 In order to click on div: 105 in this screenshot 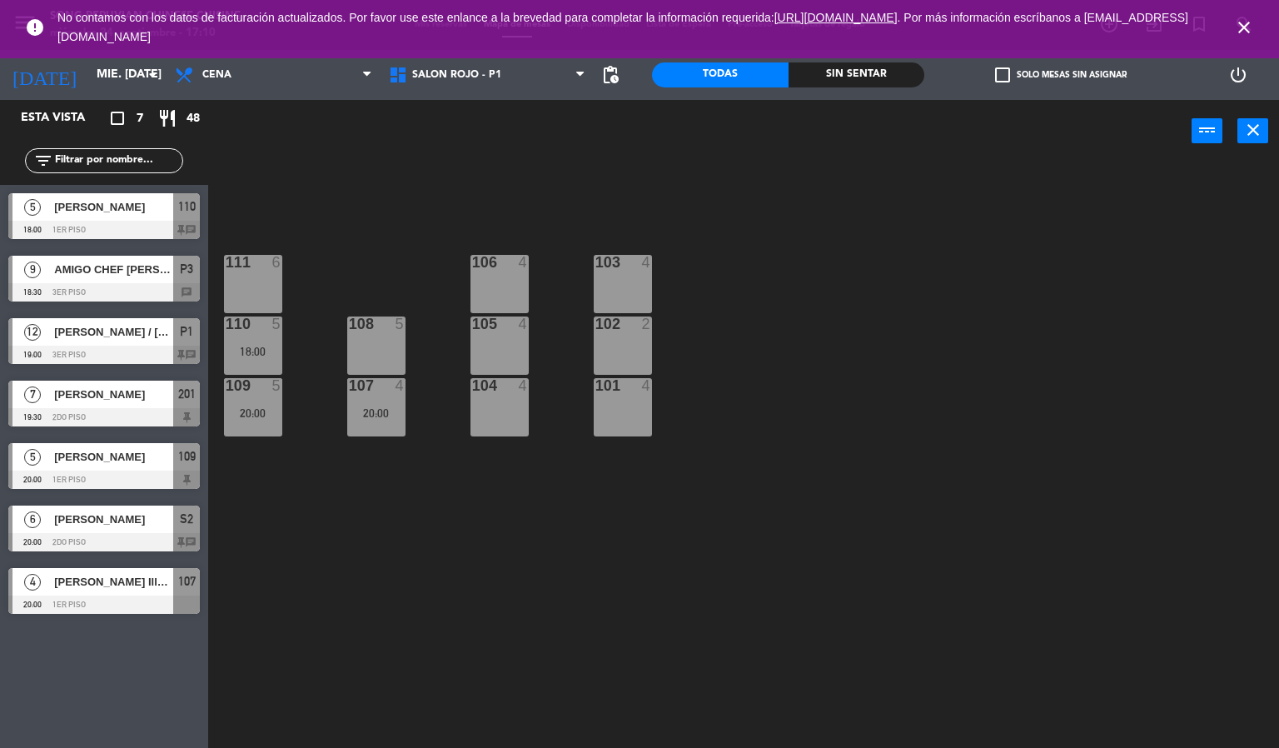, I will do `click(472, 324)`.